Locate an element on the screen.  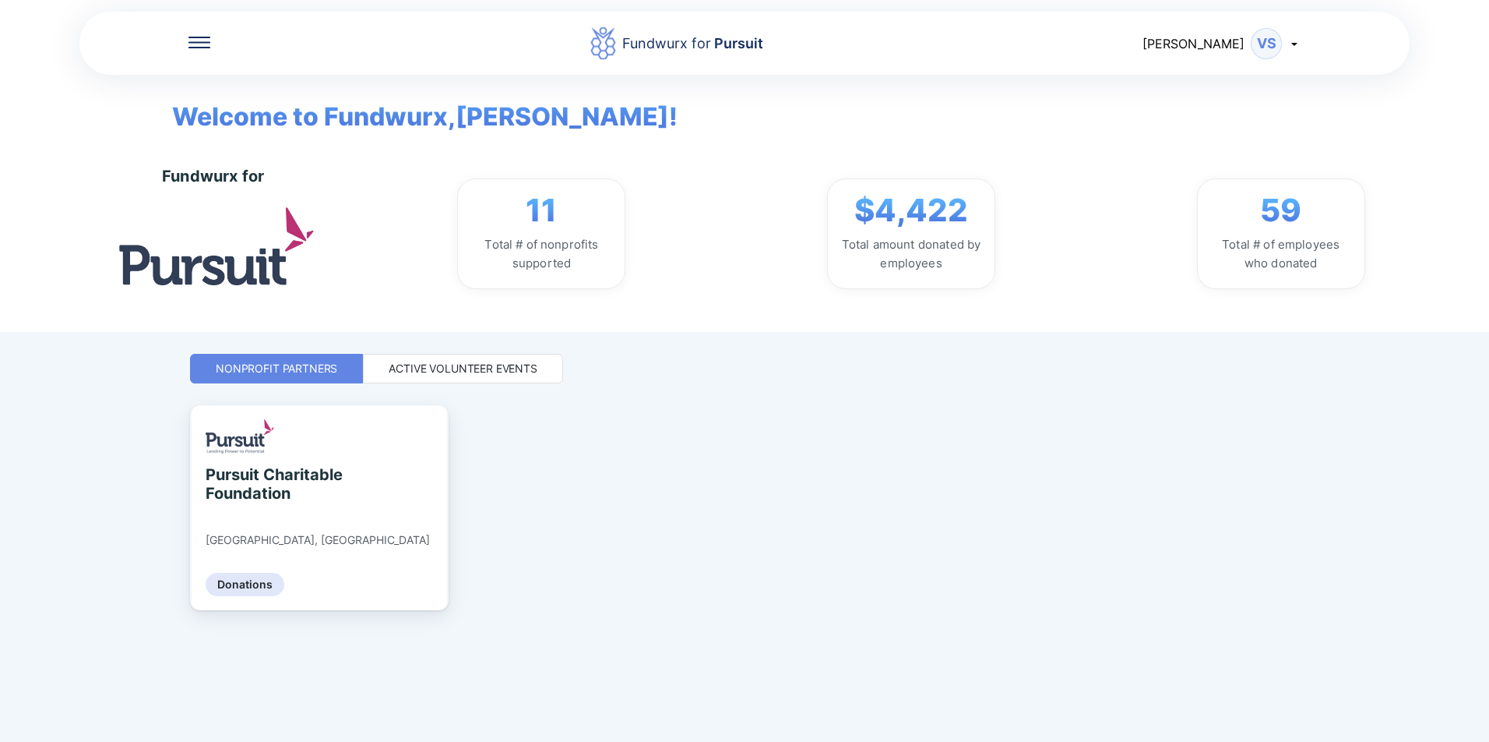
div: Pursuit Charitable Foundation is located at coordinates (277, 484).